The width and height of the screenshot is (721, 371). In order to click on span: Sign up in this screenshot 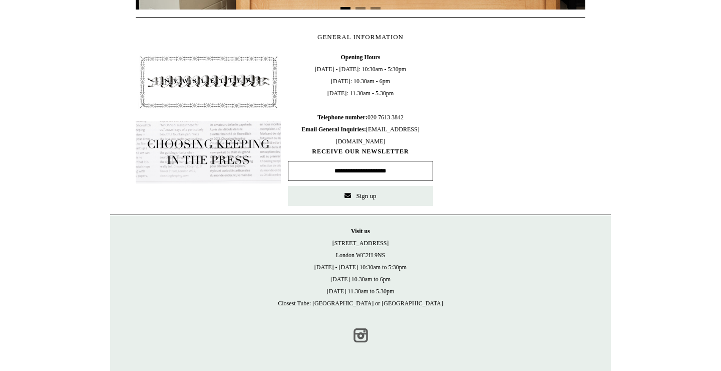, I will do `click(366, 195)`.